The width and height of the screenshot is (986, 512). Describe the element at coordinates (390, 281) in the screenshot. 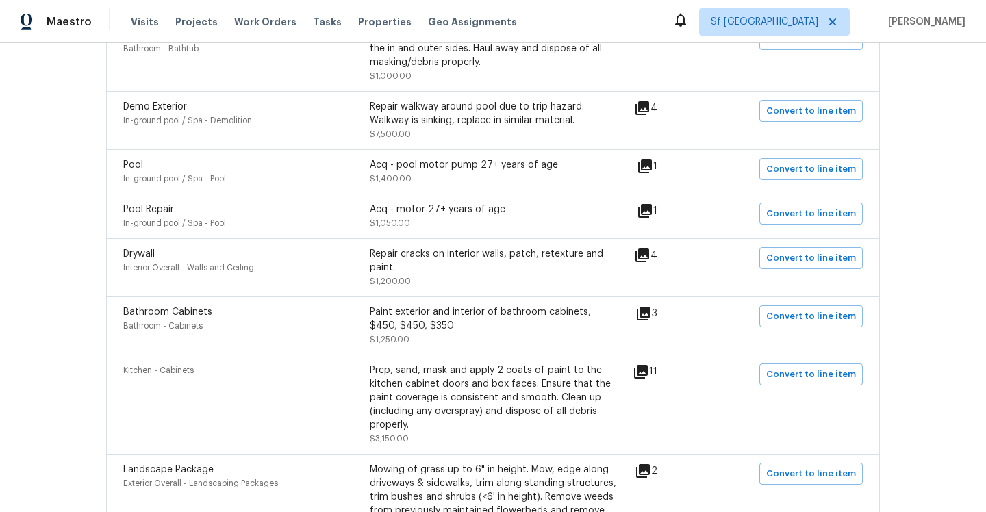

I see `span: $1,200.00` at that location.